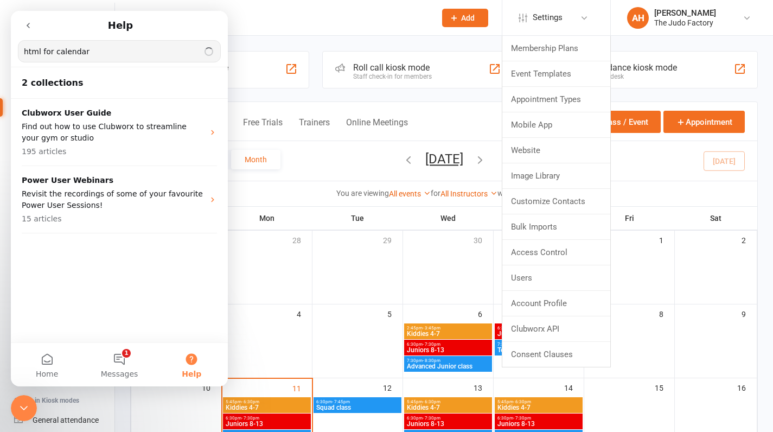 This screenshot has height=432, width=773. Describe the element at coordinates (468, 18) in the screenshot. I see `span: Add` at that location.